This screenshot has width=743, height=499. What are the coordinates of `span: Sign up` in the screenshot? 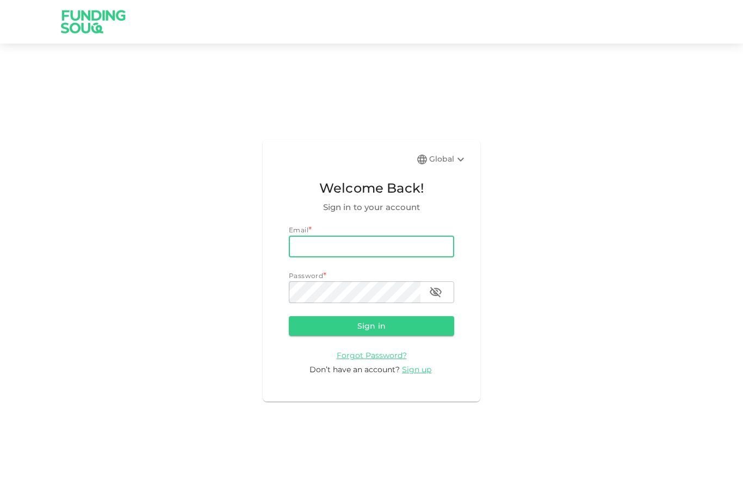 It's located at (417, 369).